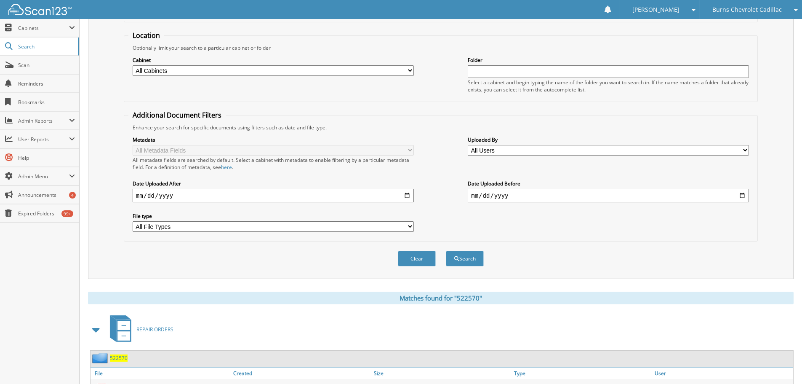  I want to click on label: Cabinet, so click(273, 60).